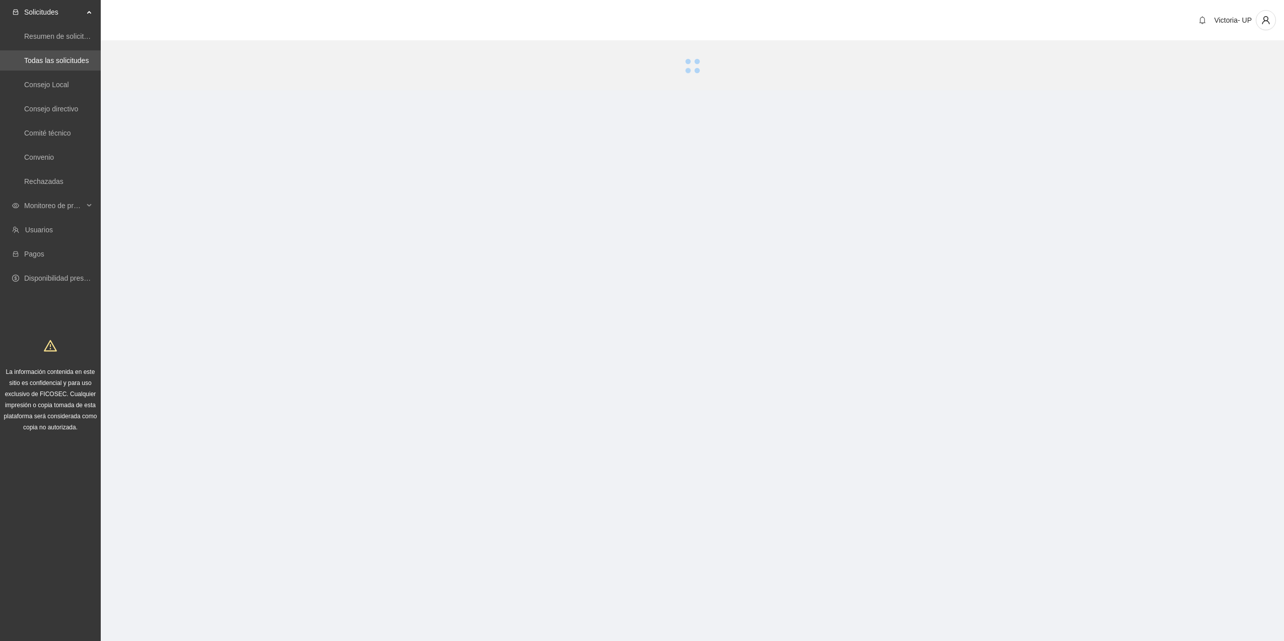 This screenshot has height=641, width=1284. What do you see at coordinates (1202, 20) in the screenshot?
I see `span: bell` at bounding box center [1202, 20].